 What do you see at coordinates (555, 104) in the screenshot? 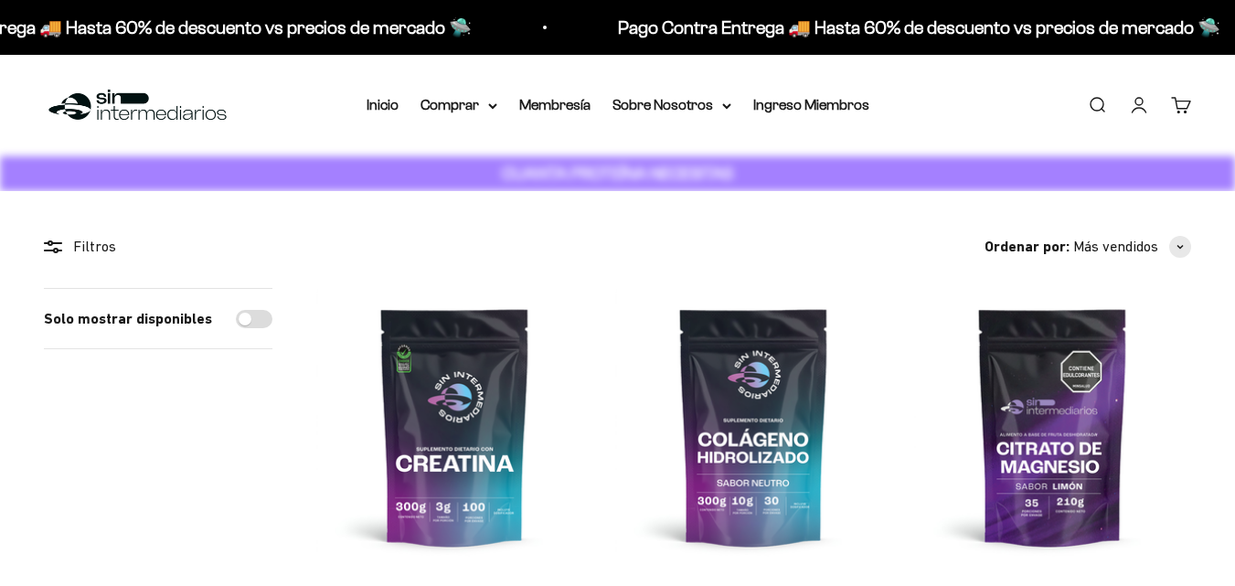
I see `a: Membresía` at bounding box center [555, 104].